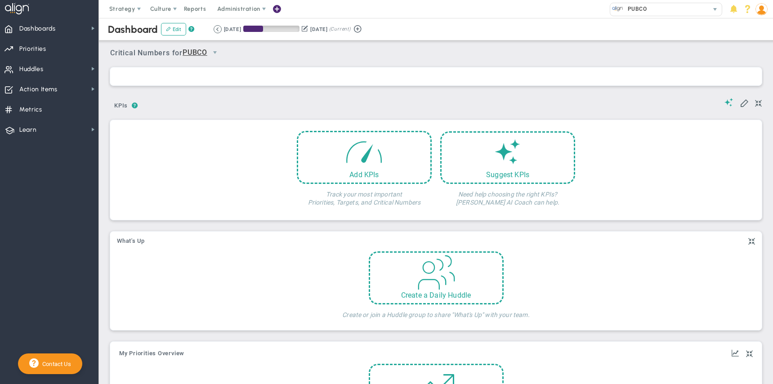  Describe the element at coordinates (161, 9) in the screenshot. I see `span: Culture` at that location.